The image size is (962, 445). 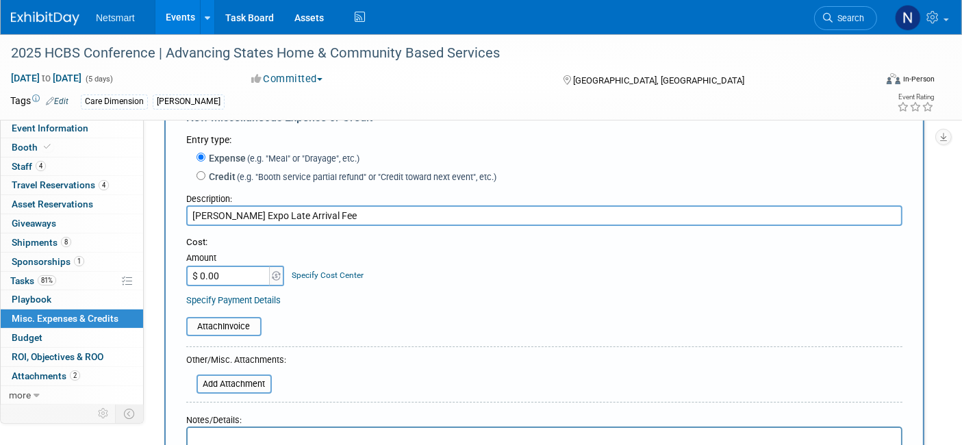 I want to click on span: Giveaways, so click(x=34, y=223).